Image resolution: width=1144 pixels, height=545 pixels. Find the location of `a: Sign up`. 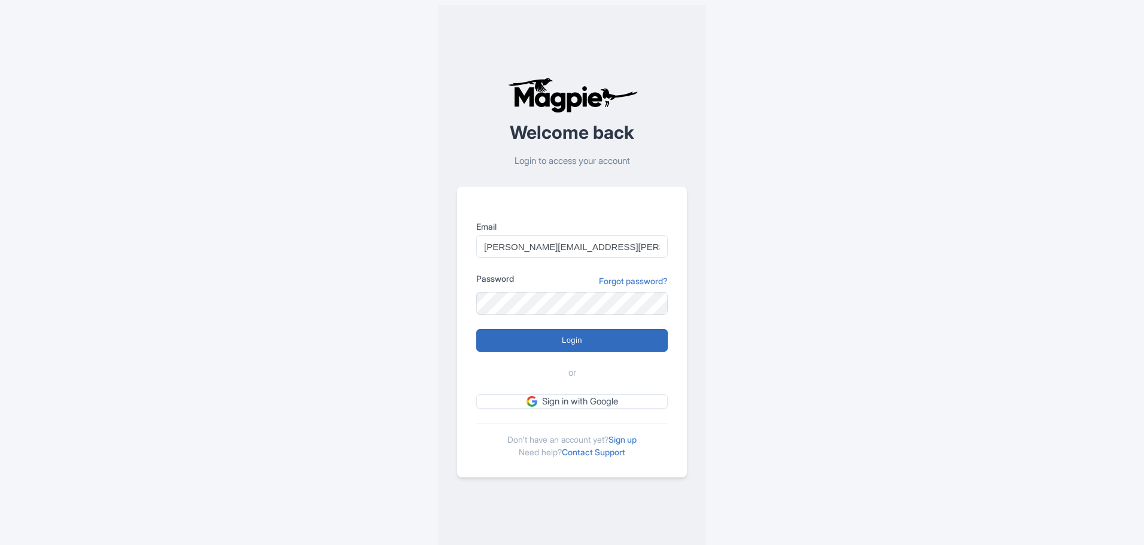

a: Sign up is located at coordinates (622, 439).